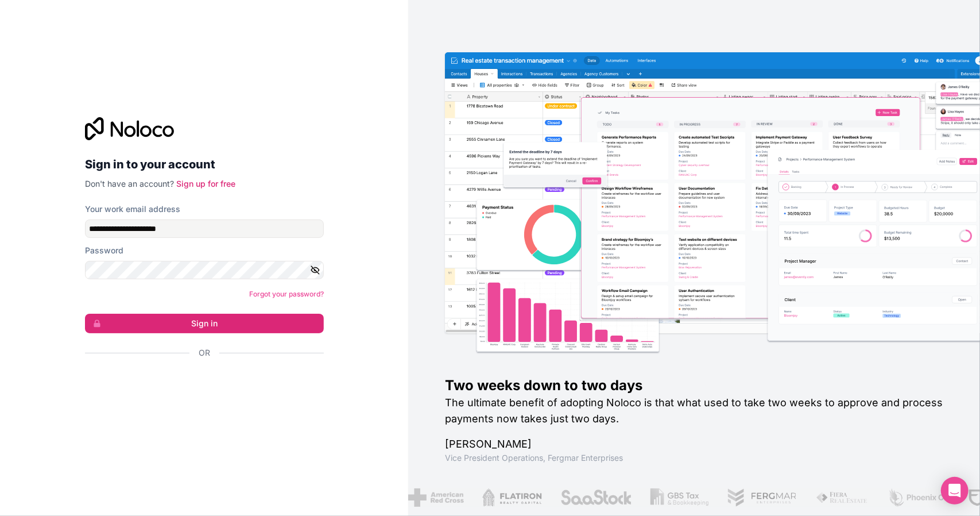 Image resolution: width=980 pixels, height=516 pixels. What do you see at coordinates (133, 209) in the screenshot?
I see `label: Your work email address` at bounding box center [133, 209].